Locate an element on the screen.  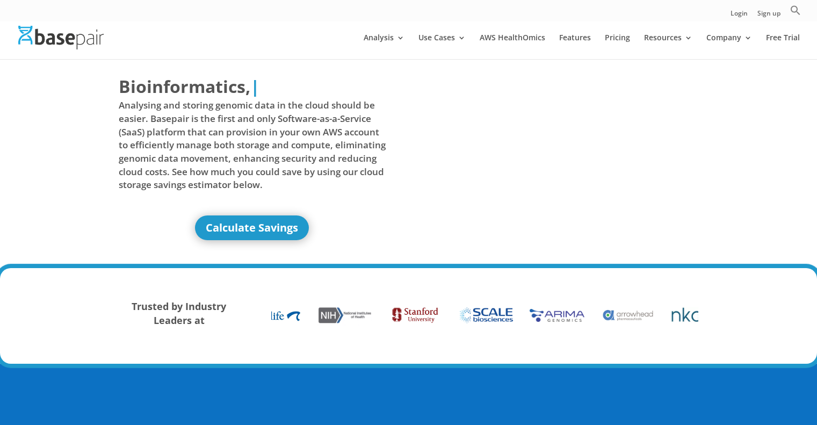
a: Company is located at coordinates (729, 46).